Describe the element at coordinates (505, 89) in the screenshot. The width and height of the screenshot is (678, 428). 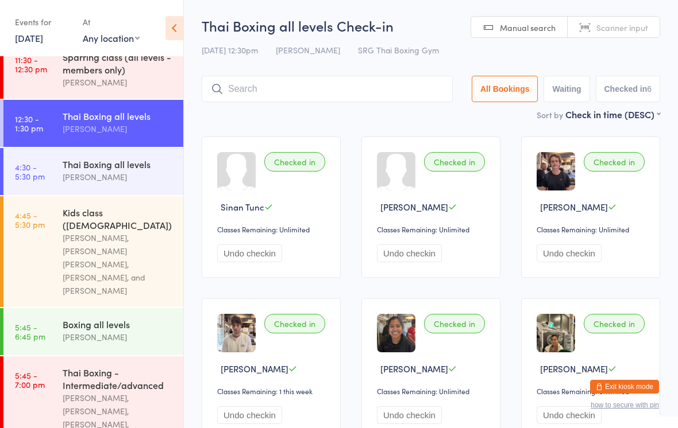
I see `button: All Bookings` at that location.